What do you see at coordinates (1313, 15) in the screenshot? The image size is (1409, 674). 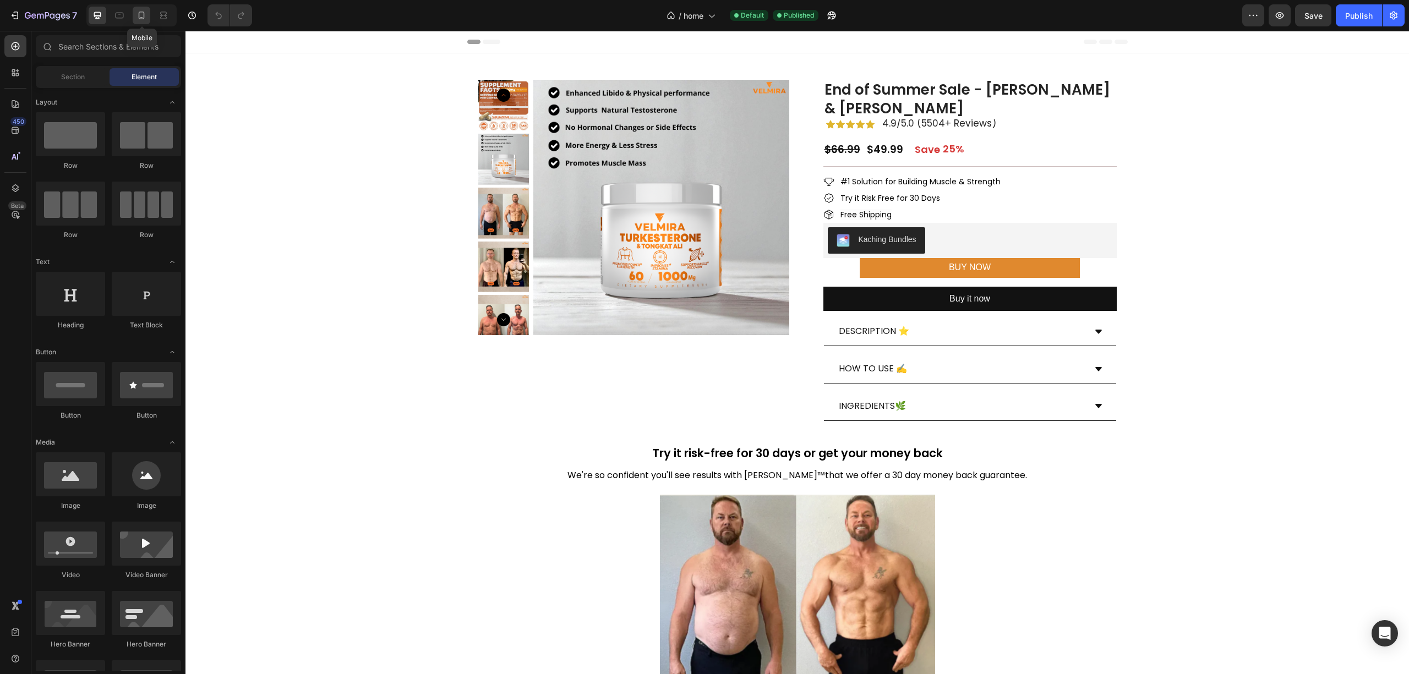 I see `button: Save` at bounding box center [1313, 15].